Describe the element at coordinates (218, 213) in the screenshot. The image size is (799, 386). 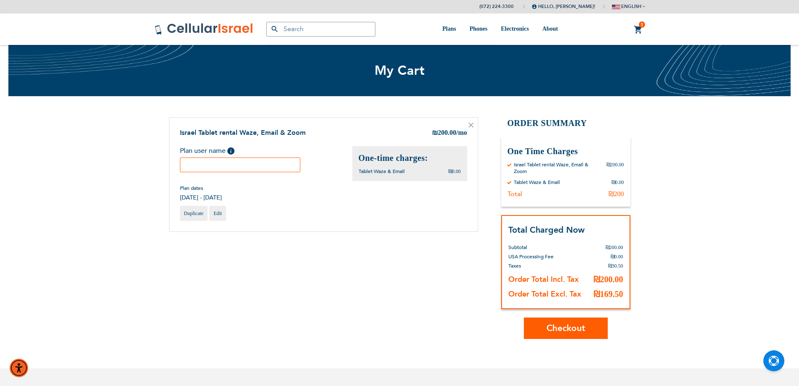
I see `a: Edit` at that location.